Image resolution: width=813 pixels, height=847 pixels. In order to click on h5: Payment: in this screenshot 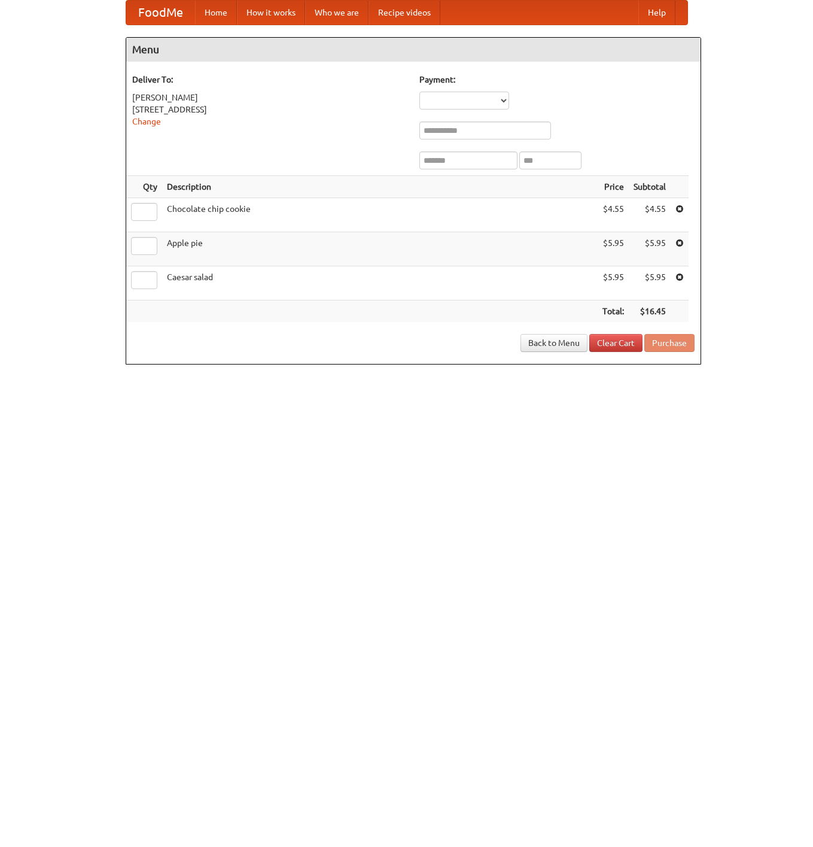, I will do `click(557, 80)`.